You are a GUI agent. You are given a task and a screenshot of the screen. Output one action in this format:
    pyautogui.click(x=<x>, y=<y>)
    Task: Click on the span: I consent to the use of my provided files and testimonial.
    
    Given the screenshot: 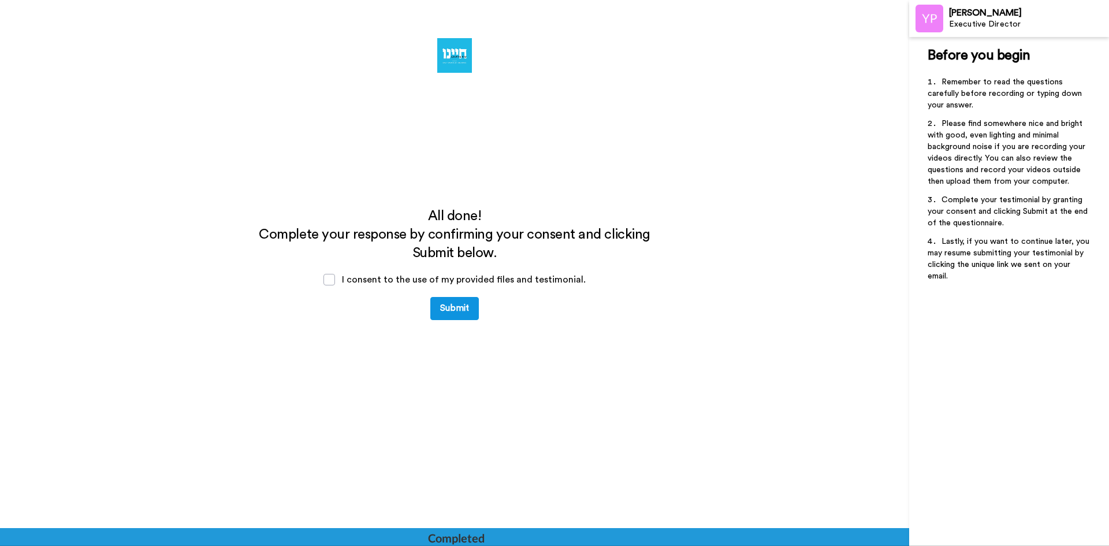 What is the action you would take?
    pyautogui.click(x=464, y=280)
    